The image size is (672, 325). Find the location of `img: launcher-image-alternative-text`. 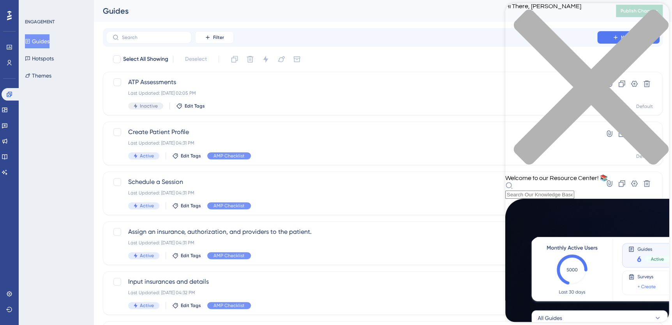

img: launcher-image-alternative-text is located at coordinates (12, 12).